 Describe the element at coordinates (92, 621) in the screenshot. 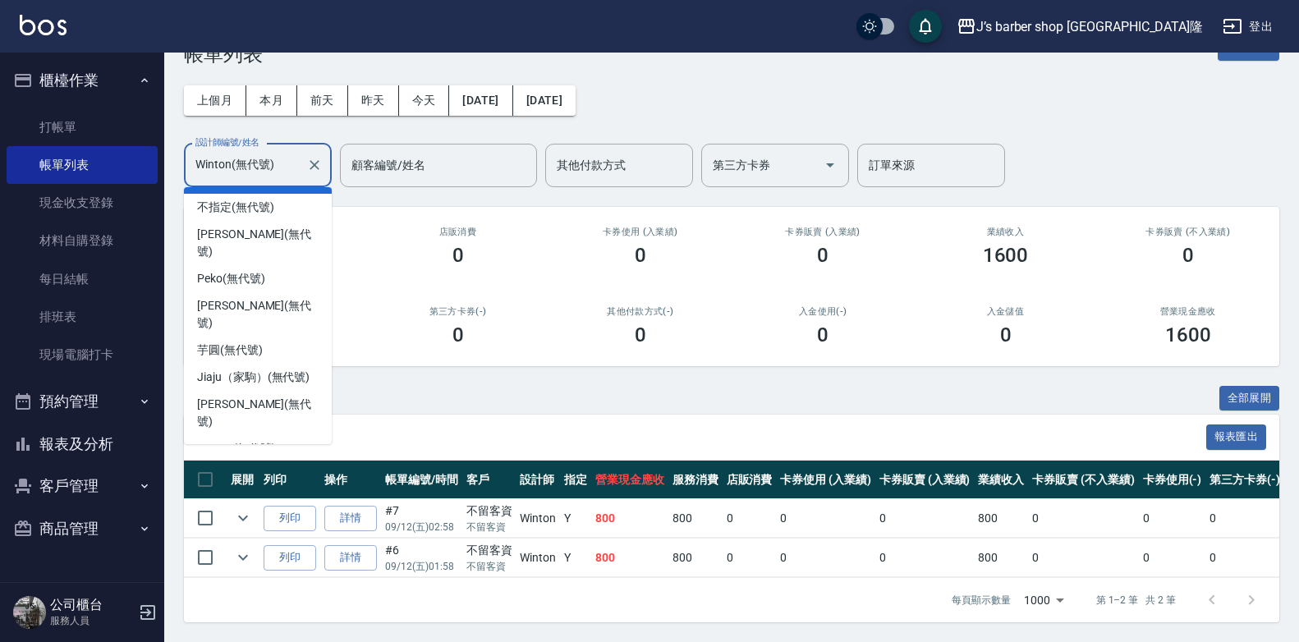

I see `p: 服務人員` at that location.